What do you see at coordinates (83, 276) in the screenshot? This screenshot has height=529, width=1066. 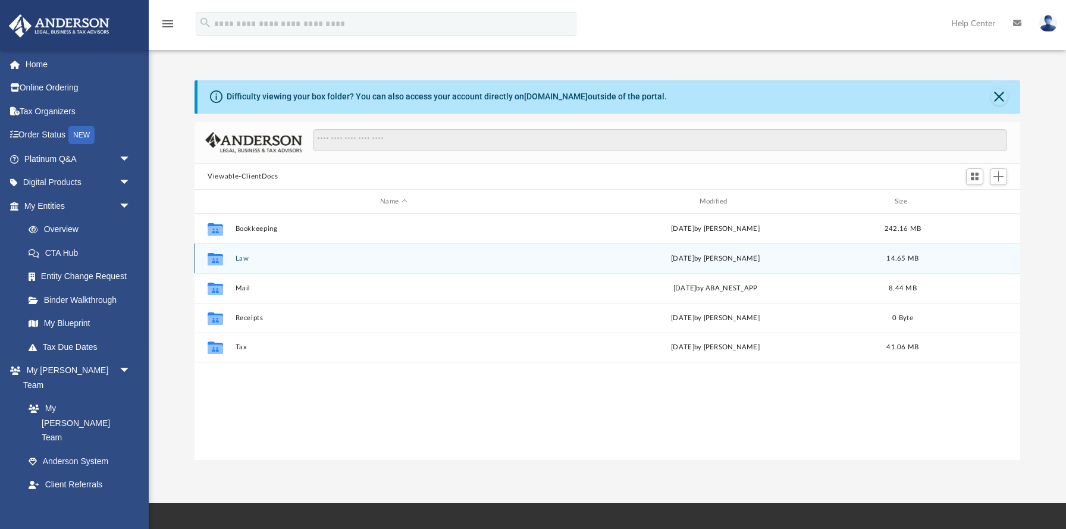 I see `a: Entity Change Request` at bounding box center [83, 276].